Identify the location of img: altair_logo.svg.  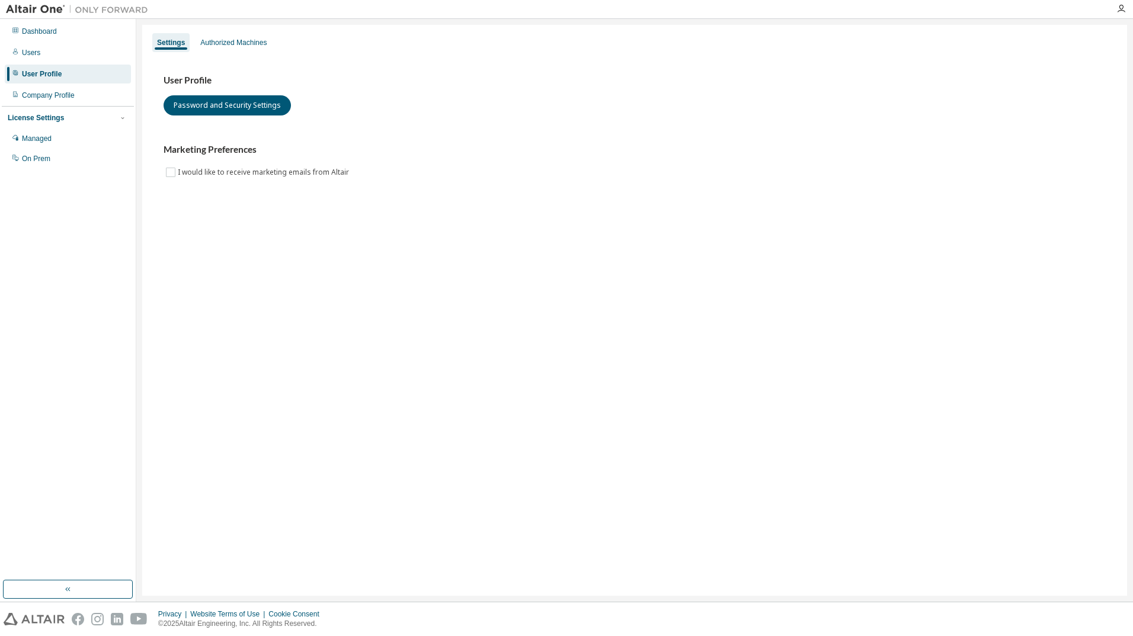
(34, 619).